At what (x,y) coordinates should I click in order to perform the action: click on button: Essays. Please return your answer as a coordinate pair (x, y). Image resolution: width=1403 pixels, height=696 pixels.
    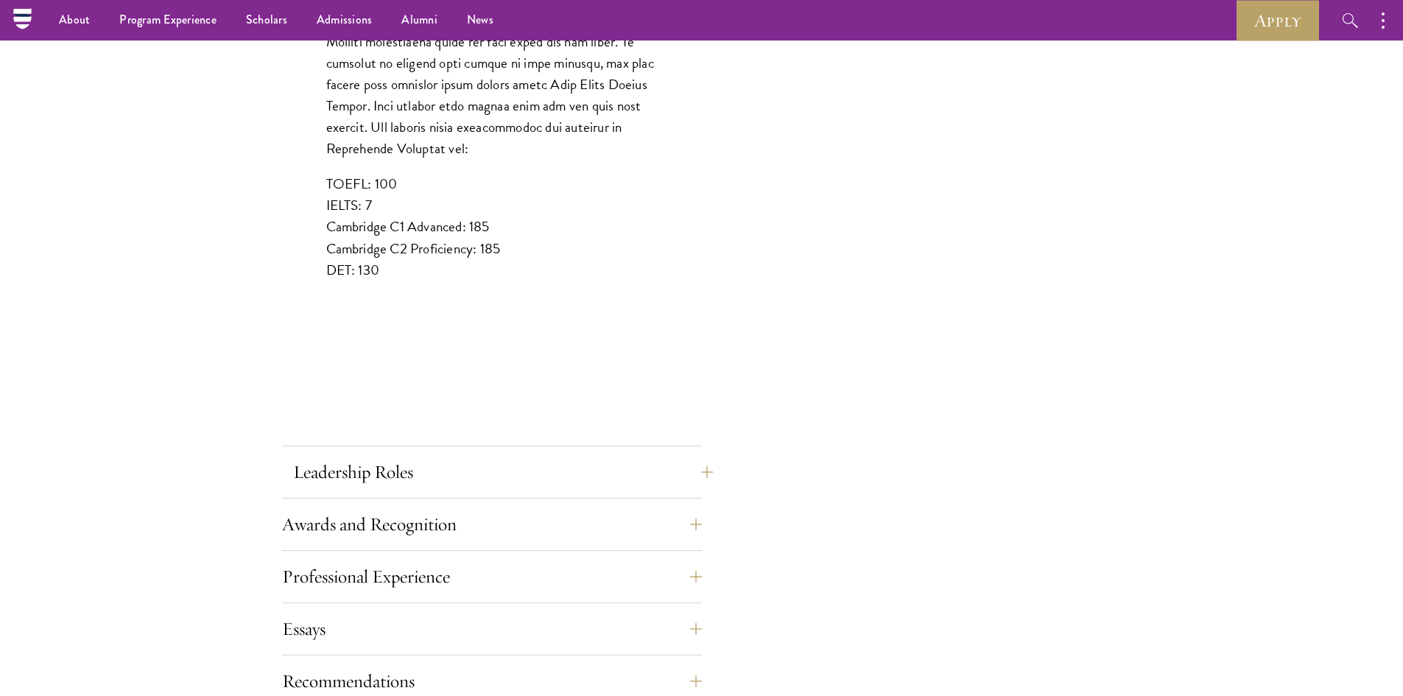
    Looking at the image, I should click on (492, 629).